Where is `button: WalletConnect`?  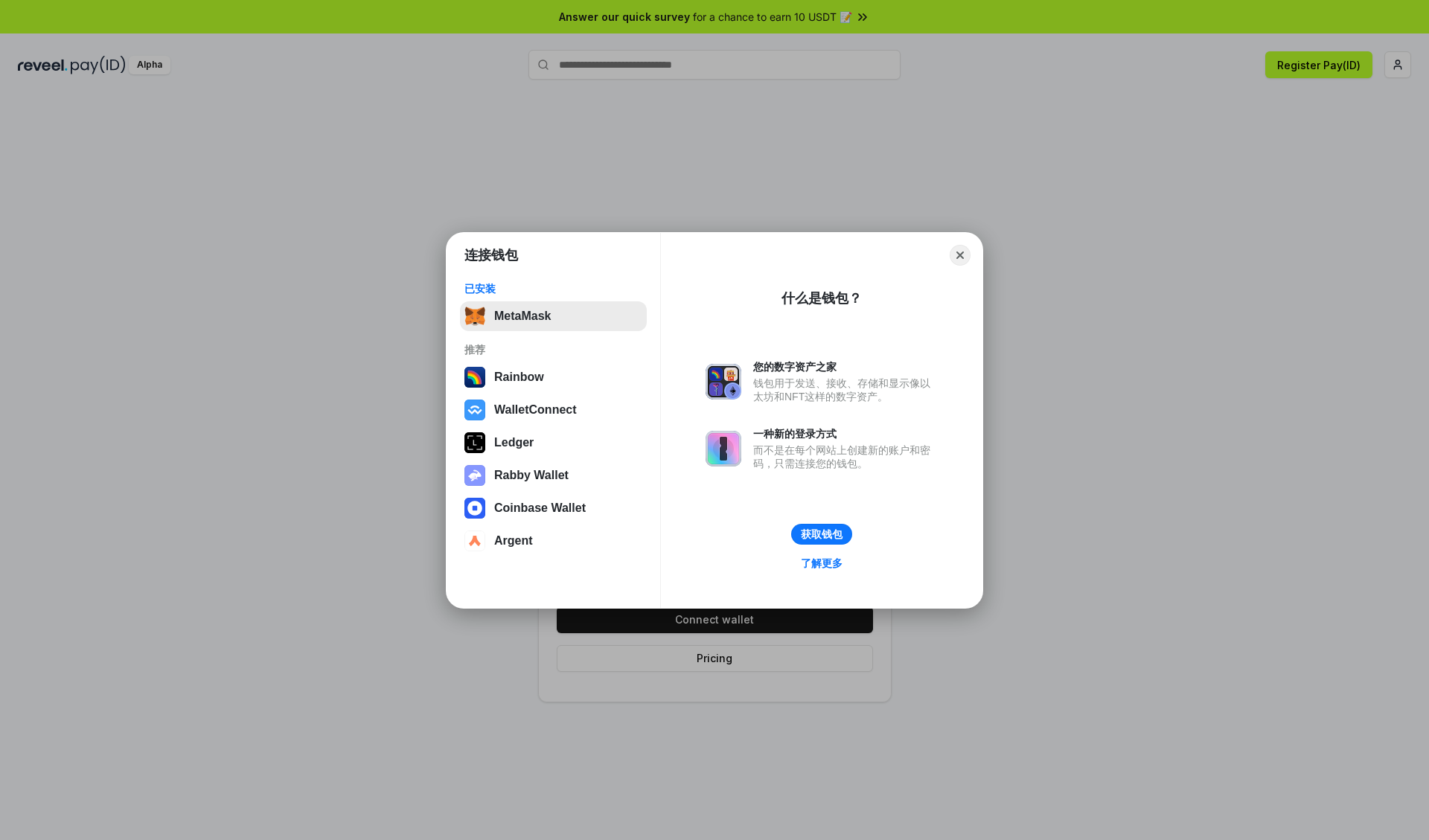 button: WalletConnect is located at coordinates (553, 411).